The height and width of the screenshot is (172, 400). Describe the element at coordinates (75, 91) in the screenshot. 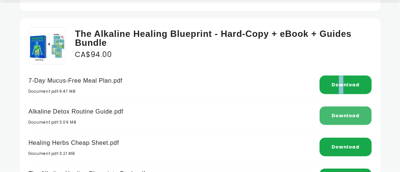

I see `p: Document pdf 9.47 MB` at that location.